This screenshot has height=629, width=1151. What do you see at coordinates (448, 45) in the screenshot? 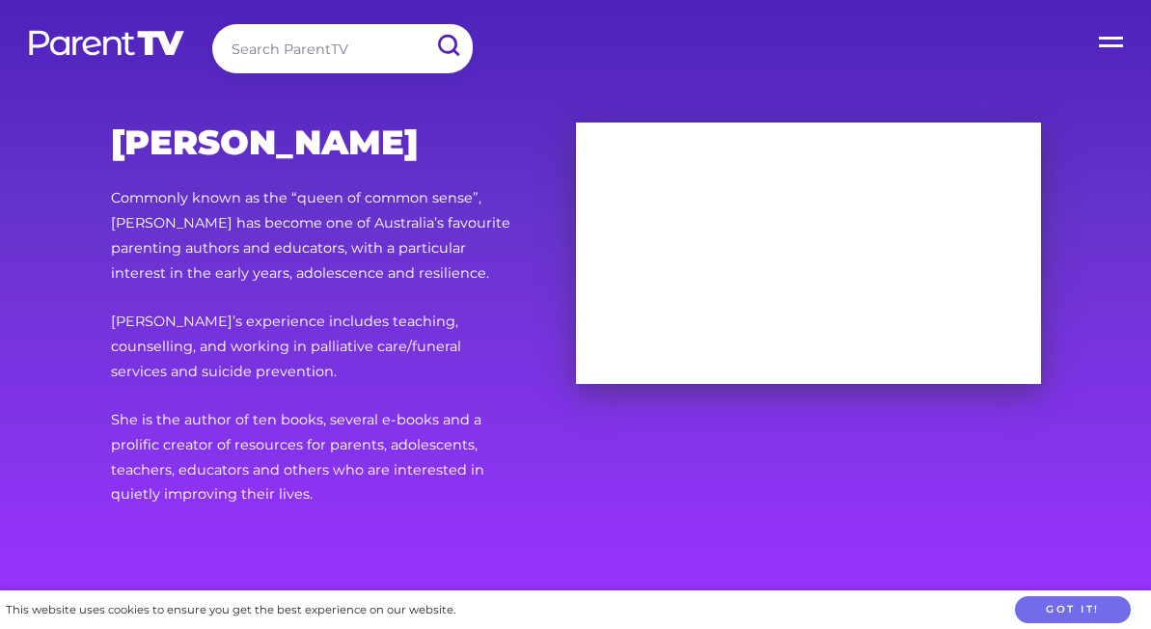
I see `input: Submit` at bounding box center [448, 45].